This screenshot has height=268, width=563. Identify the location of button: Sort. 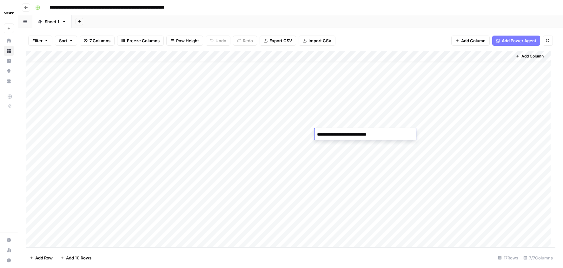
(66, 41).